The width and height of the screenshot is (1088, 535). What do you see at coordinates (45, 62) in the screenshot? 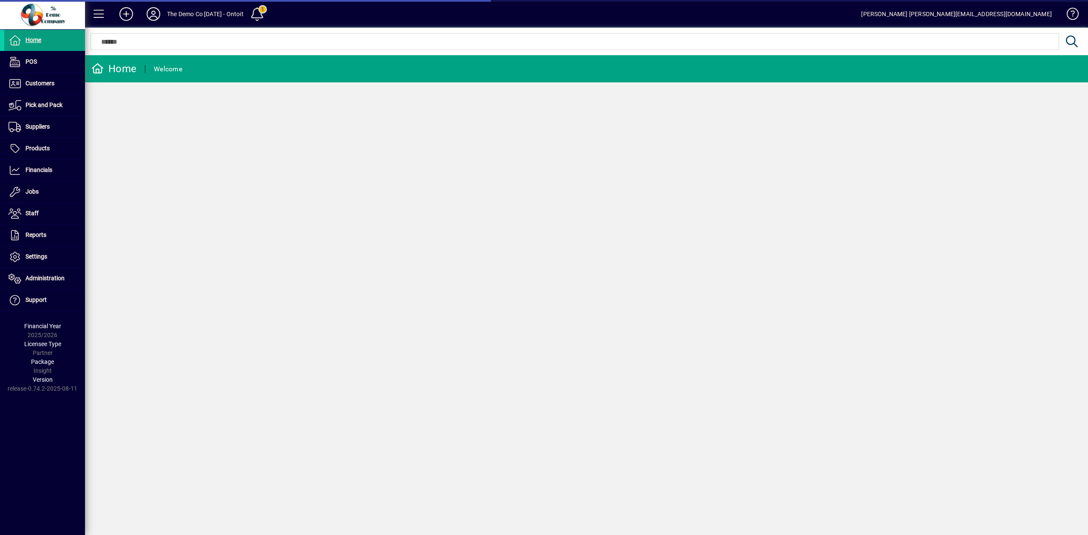
I see `a: POS` at bounding box center [45, 62].